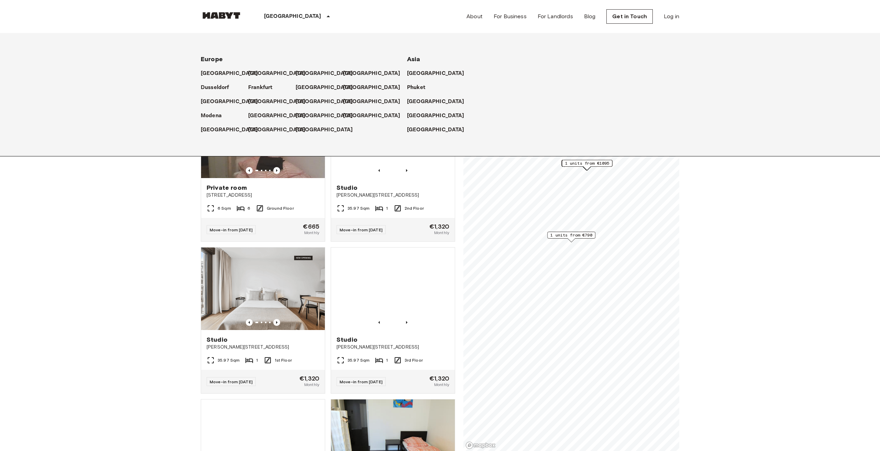 This screenshot has height=451, width=880. Describe the element at coordinates (211, 116) in the screenshot. I see `p: Modena` at that location.